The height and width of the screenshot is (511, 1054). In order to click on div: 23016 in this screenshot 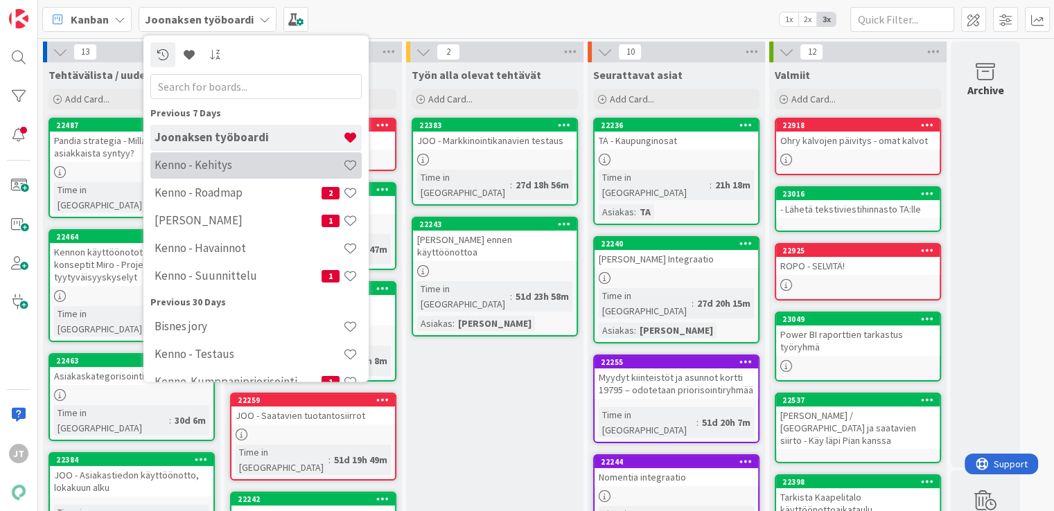, I will do `click(860, 194)`.